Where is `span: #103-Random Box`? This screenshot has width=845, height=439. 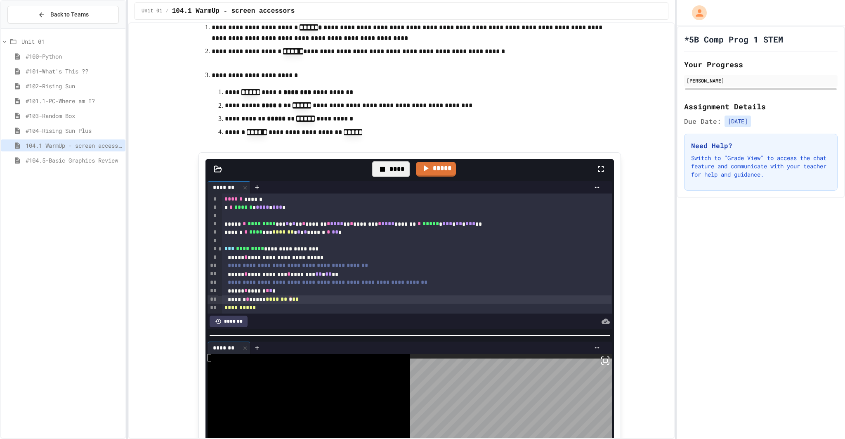
span: #103-Random Box is located at coordinates (74, 116).